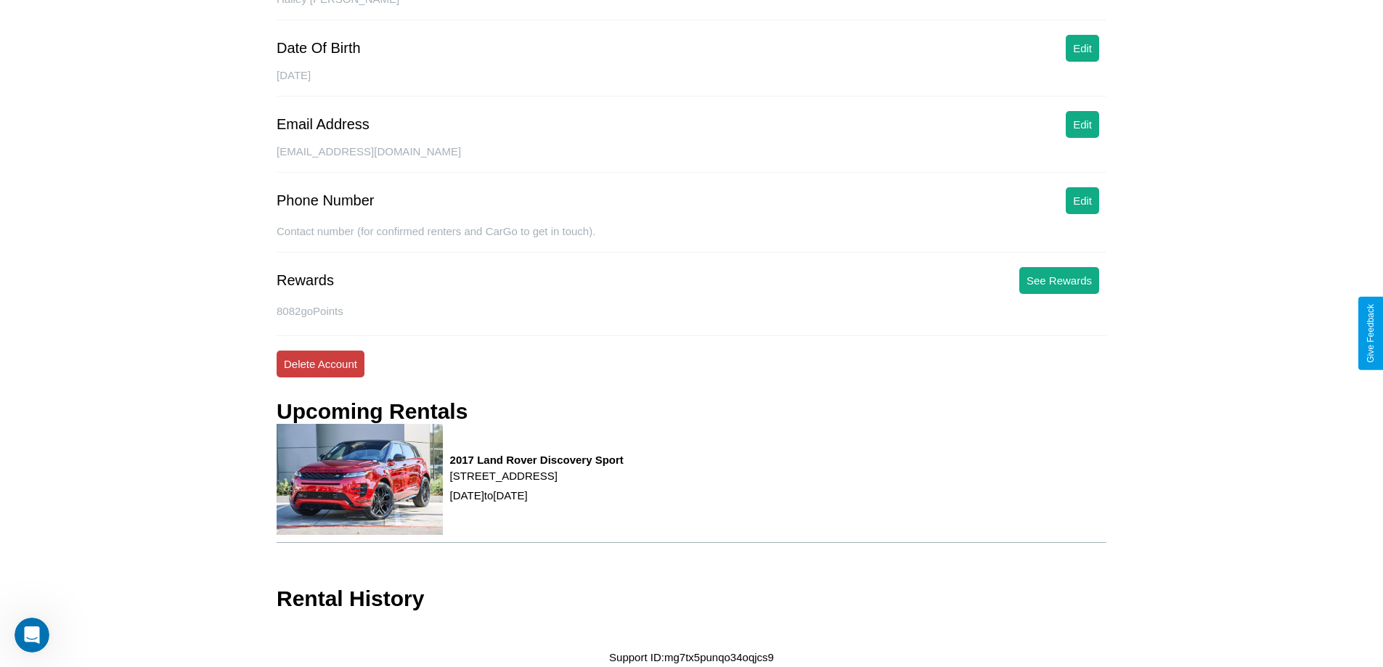 The image size is (1383, 667). What do you see at coordinates (325, 200) in the screenshot?
I see `div: Phone Number` at bounding box center [325, 200].